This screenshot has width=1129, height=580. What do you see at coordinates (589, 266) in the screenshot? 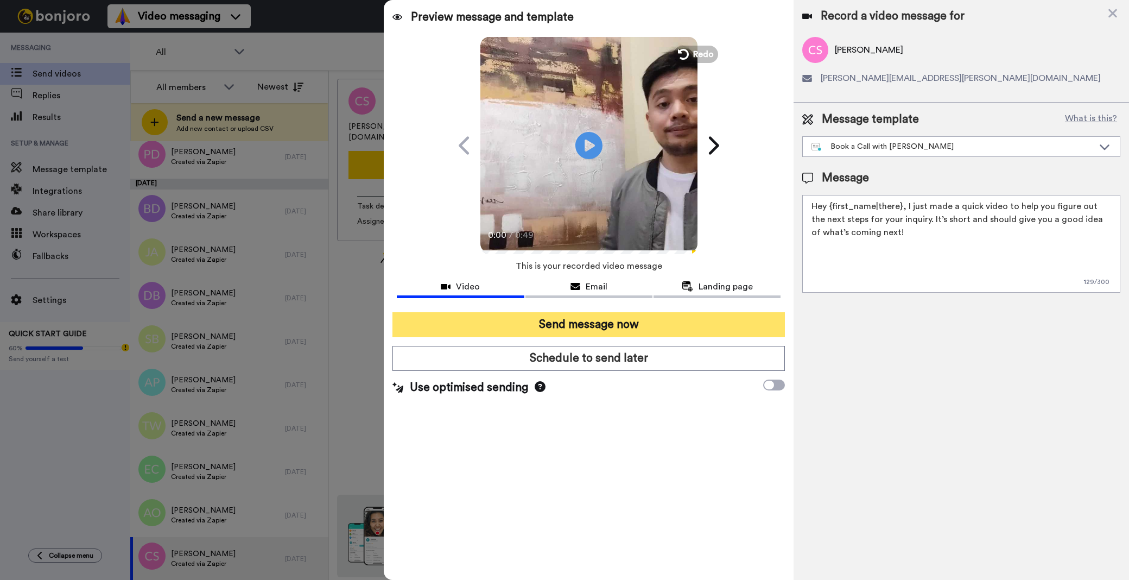
I see `span: This is your recorded video message` at bounding box center [589, 266].